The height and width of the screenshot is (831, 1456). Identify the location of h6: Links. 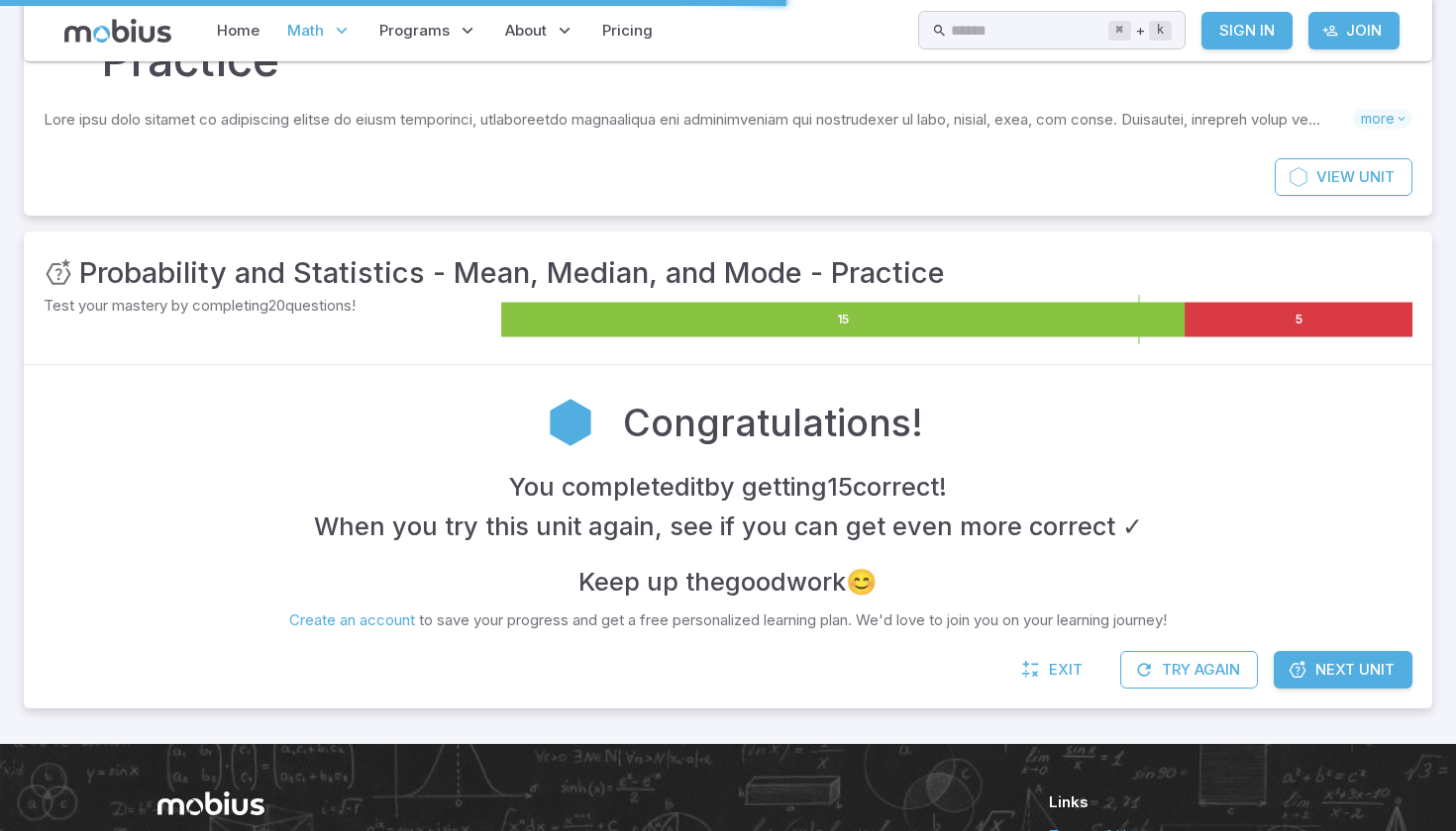
(1174, 802).